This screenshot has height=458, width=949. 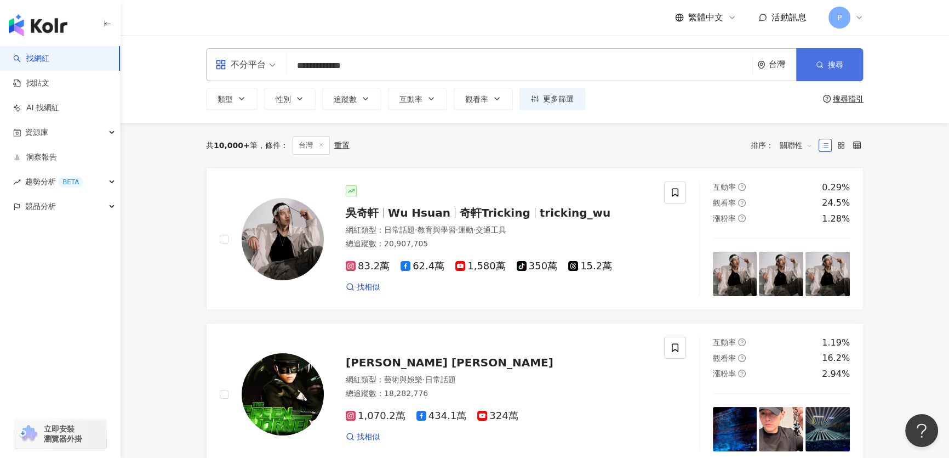 I want to click on a: 洞察報告, so click(x=35, y=157).